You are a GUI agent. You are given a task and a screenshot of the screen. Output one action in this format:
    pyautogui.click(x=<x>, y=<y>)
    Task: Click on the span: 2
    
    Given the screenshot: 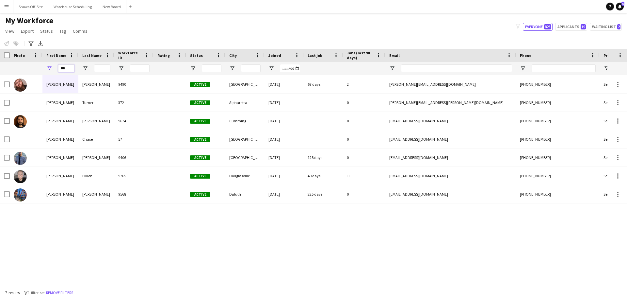 What is the action you would take?
    pyautogui.click(x=619, y=27)
    